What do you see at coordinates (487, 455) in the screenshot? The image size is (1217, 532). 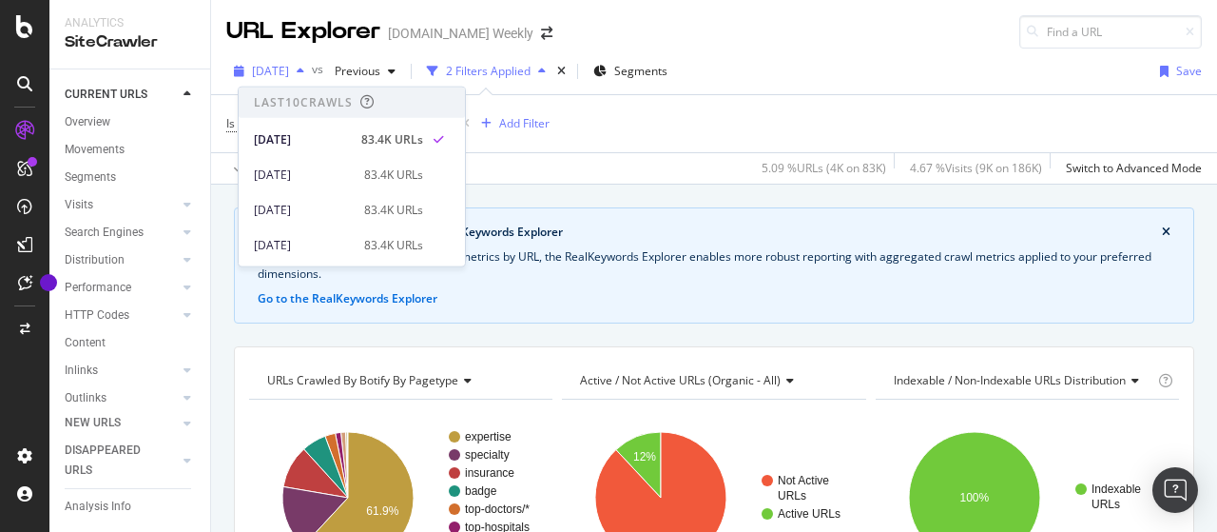 I see `text: specialty` at bounding box center [487, 455].